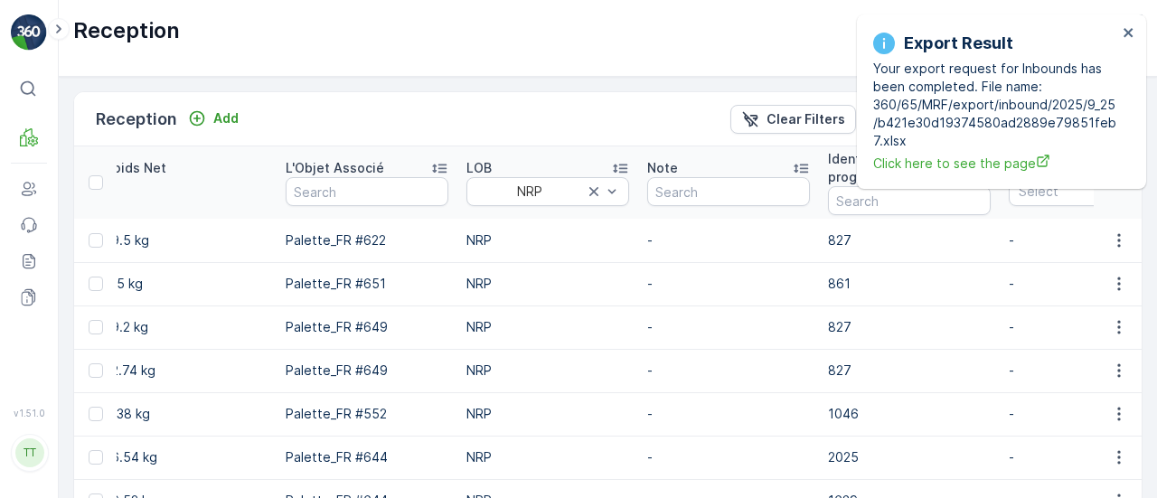 This screenshot has height=498, width=1157. I want to click on p: 861, so click(909, 284).